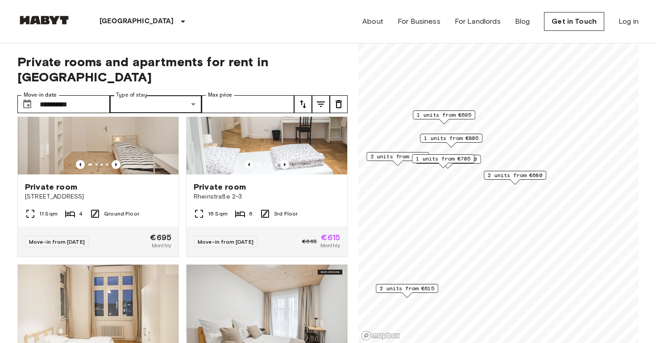  I want to click on span: 1 units from €695, so click(444, 115).